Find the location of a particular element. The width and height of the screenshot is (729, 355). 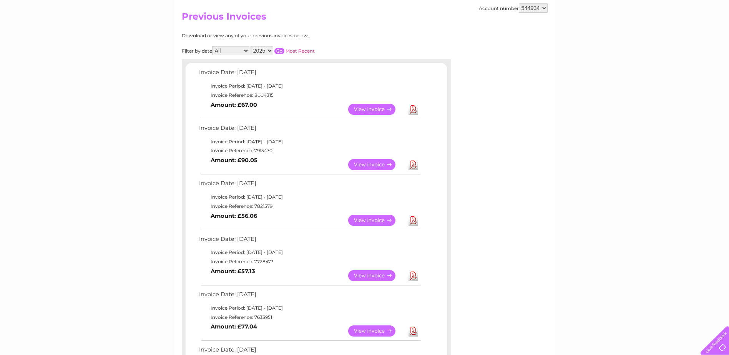

a: Contact is located at coordinates (687, 35).